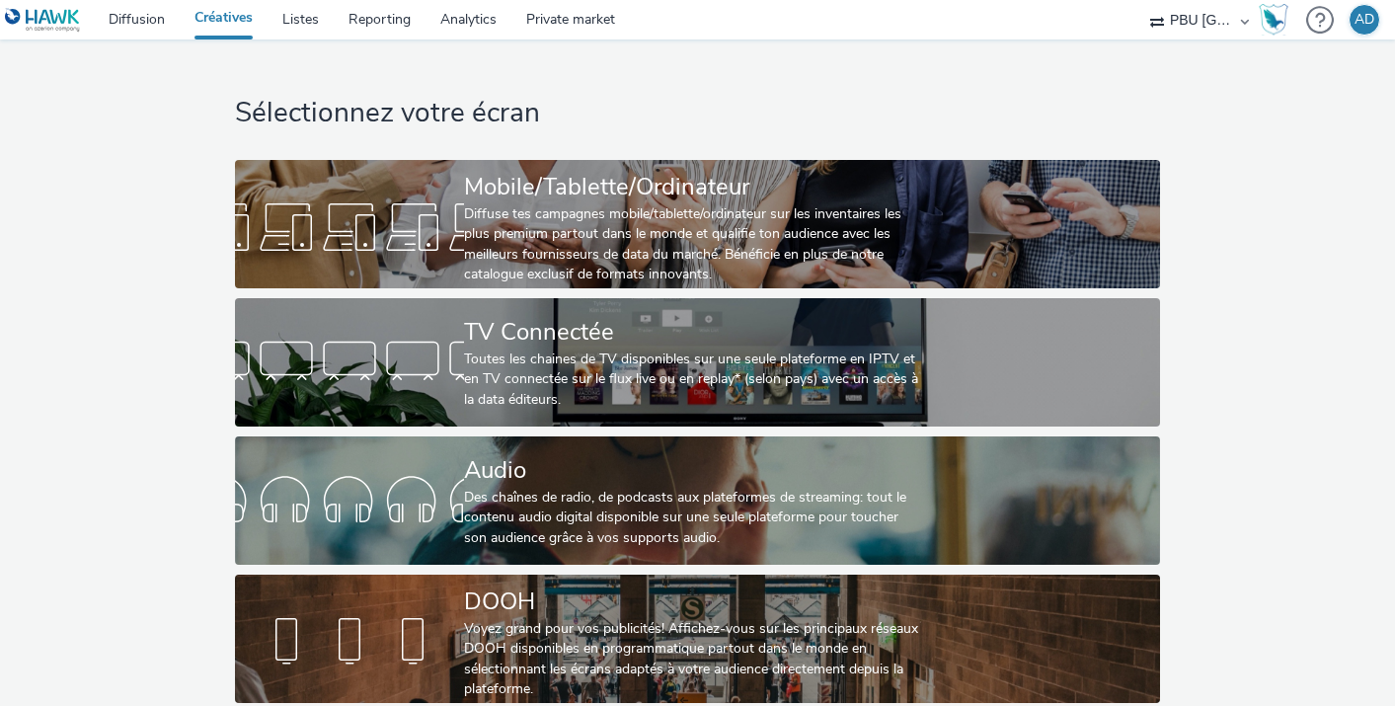 This screenshot has height=706, width=1395. I want to click on a: TV ConnectéeToutes les chaines de TV disponibles sur une seule plateforme en IPTV et en TV connec..., so click(697, 362).